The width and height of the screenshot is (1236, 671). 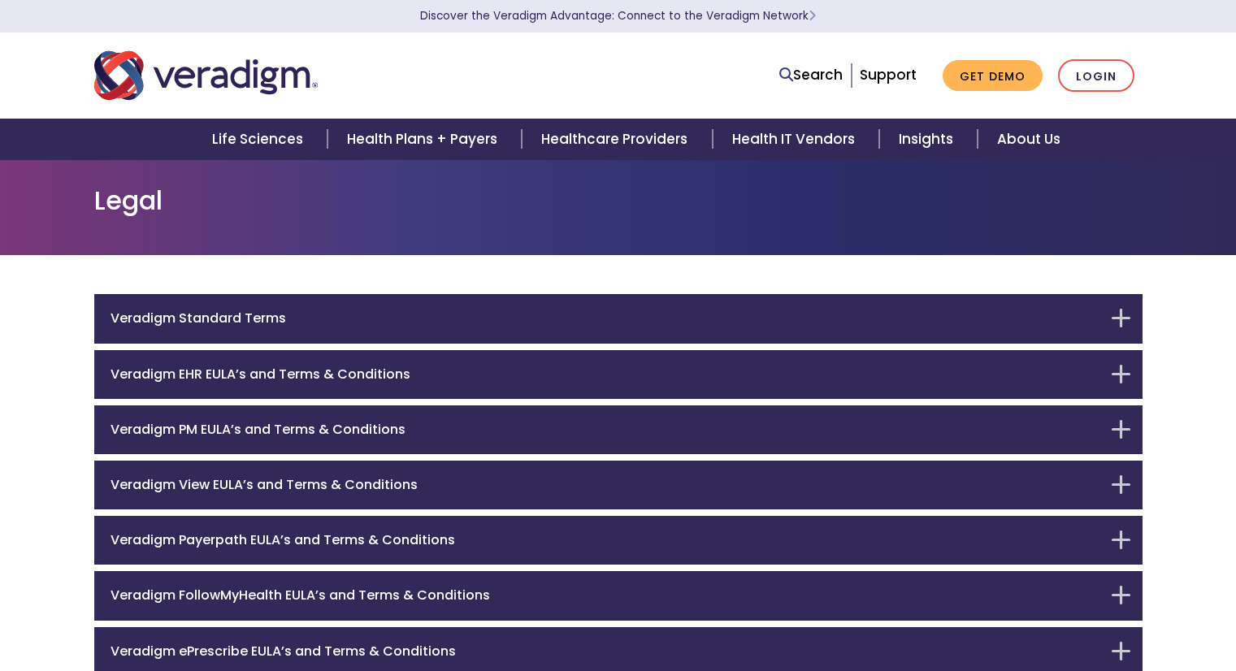 What do you see at coordinates (206, 76) in the screenshot?
I see `img: Veradigm logo` at bounding box center [206, 76].